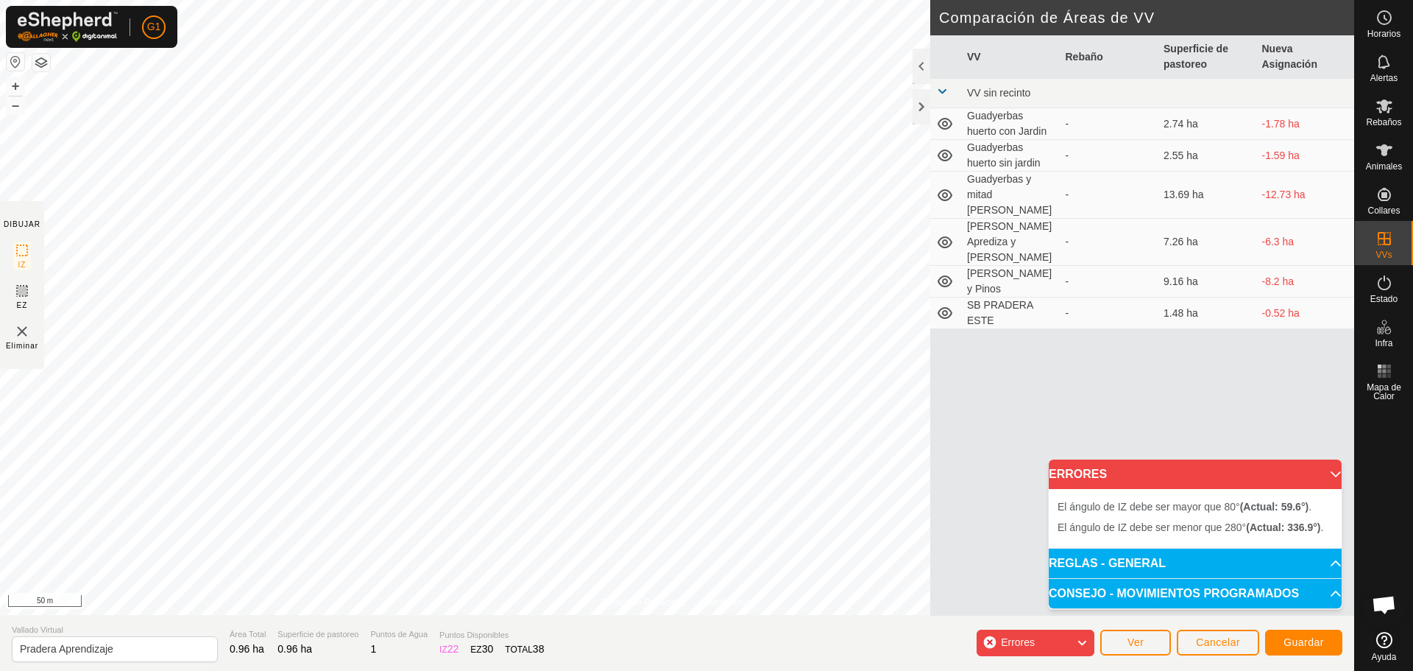 This screenshot has height=671, width=1413. Describe the element at coordinates (1384, 34) in the screenshot. I see `span: Horarios` at that location.